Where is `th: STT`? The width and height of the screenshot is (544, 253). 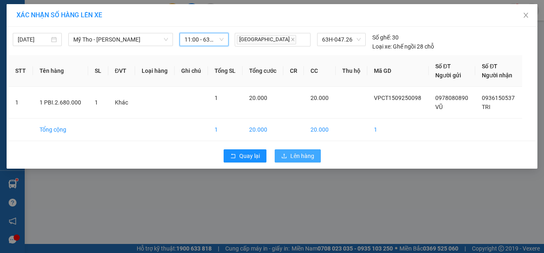
th: STT is located at coordinates (21, 71).